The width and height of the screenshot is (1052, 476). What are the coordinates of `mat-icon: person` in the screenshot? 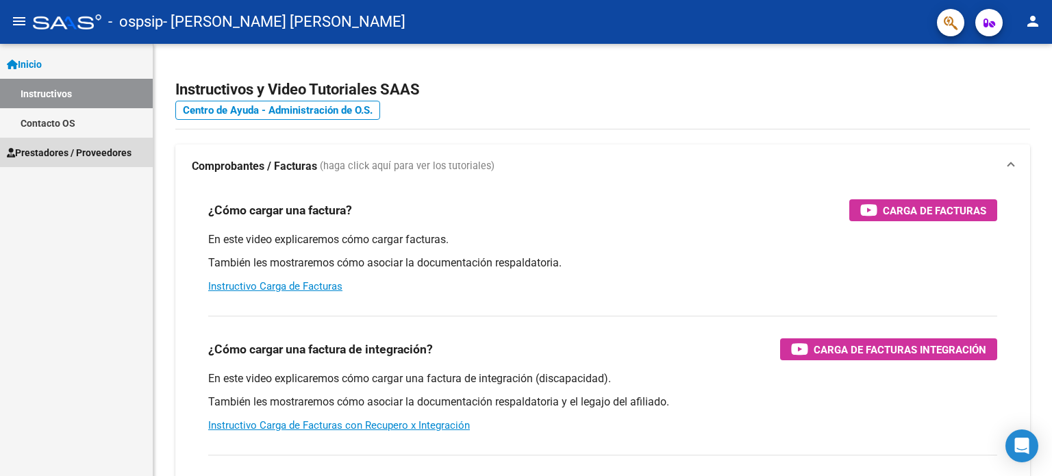 It's located at (1032, 21).